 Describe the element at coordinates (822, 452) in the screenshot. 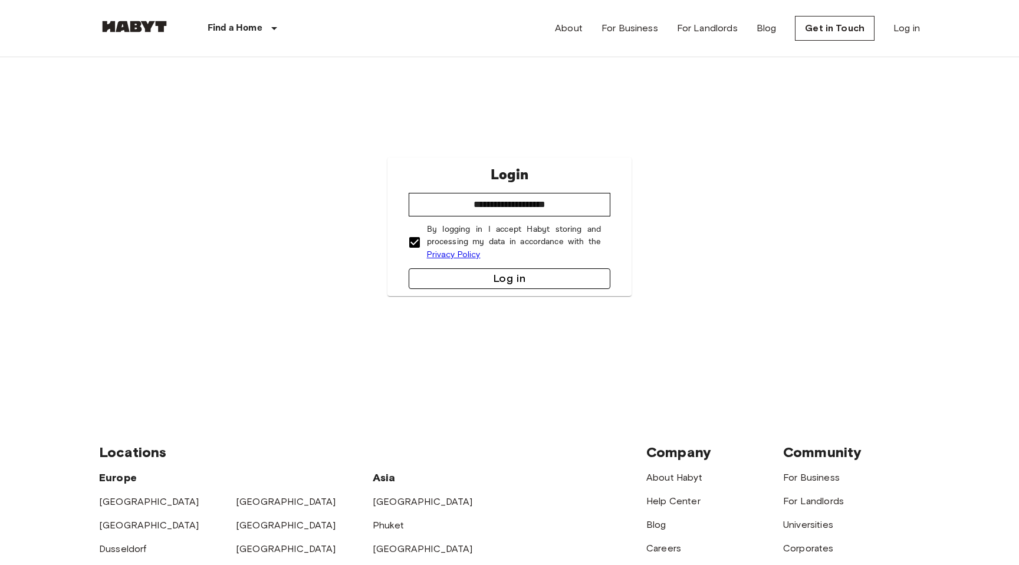

I see `span: Community` at that location.